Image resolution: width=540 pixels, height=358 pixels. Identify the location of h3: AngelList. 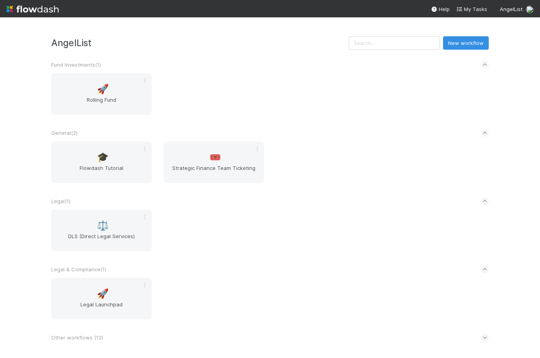
(200, 43).